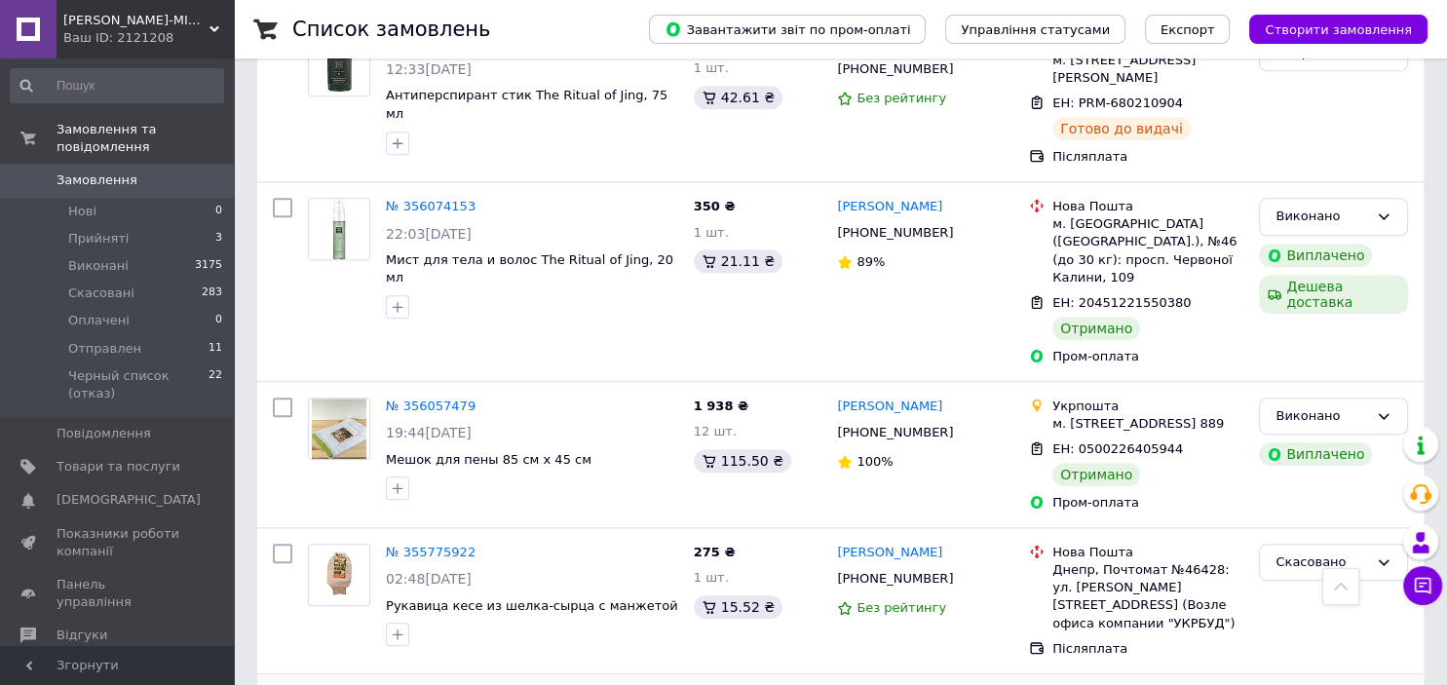 The width and height of the screenshot is (1447, 685). Describe the element at coordinates (136, 20) in the screenshot. I see `span: ВІТА-МІНКА інтернет-магазин якісних вітамінів та добавок, товарів для краси та здоров'я` at that location.